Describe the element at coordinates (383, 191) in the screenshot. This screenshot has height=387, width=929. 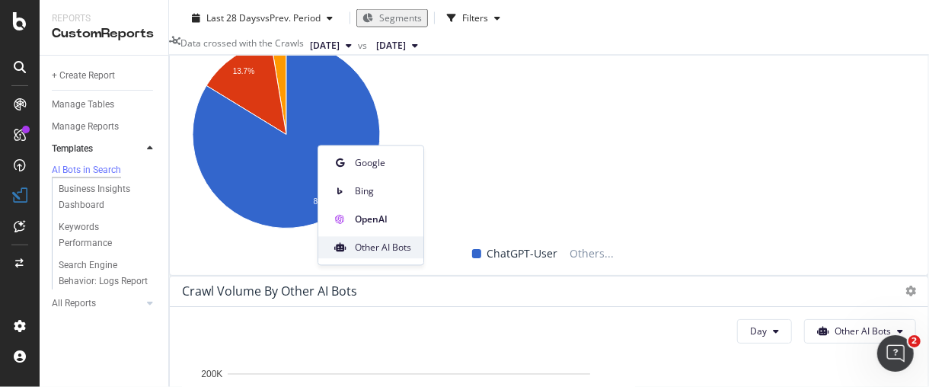
I see `span: Bing` at that location.